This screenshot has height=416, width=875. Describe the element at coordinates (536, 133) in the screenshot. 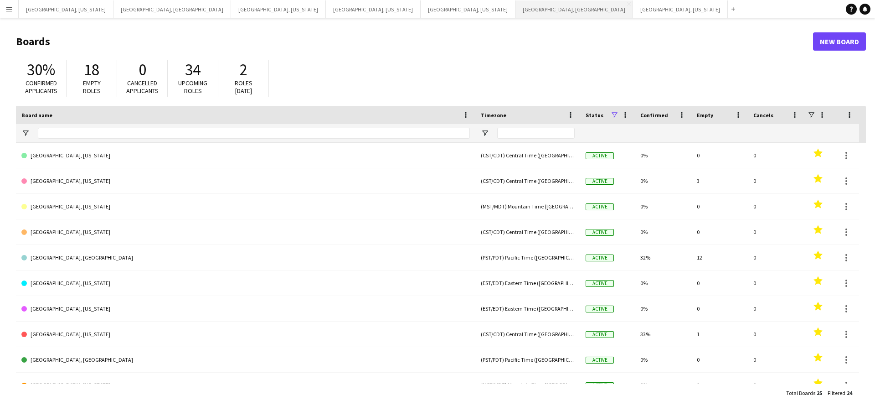

I see `input: Timezone Filter Input` at that location.